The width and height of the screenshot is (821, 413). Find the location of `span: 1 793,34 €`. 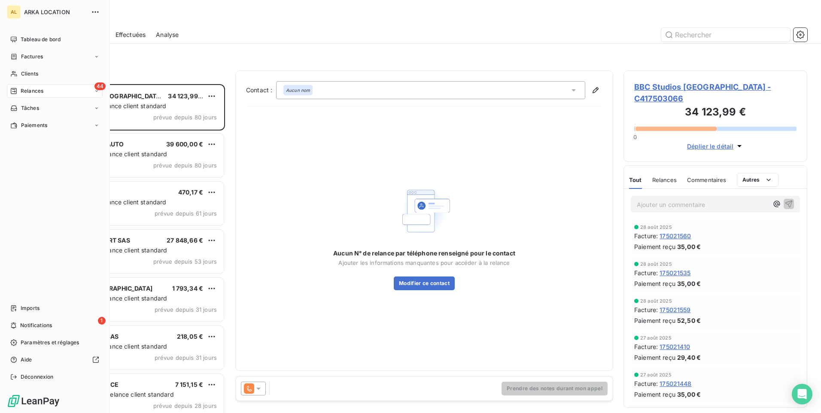

span: 1 793,34 € is located at coordinates (188, 288).